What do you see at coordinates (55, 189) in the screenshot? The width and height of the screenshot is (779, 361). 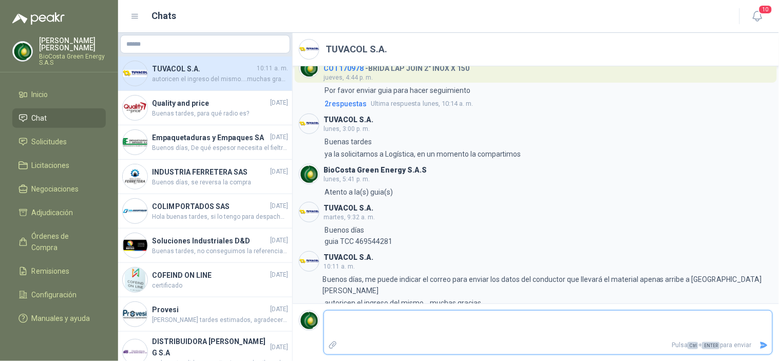 I see `span: Negociaciones` at bounding box center [55, 189].